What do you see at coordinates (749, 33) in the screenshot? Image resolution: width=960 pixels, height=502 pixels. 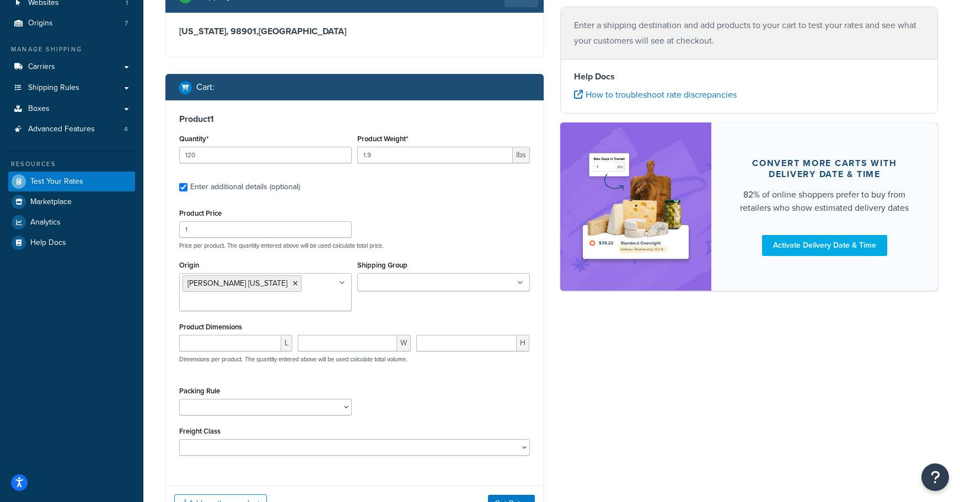 I see `p: Enter a shipping destination and add products to your cart to test your rates and see what your c...` at bounding box center [749, 33].